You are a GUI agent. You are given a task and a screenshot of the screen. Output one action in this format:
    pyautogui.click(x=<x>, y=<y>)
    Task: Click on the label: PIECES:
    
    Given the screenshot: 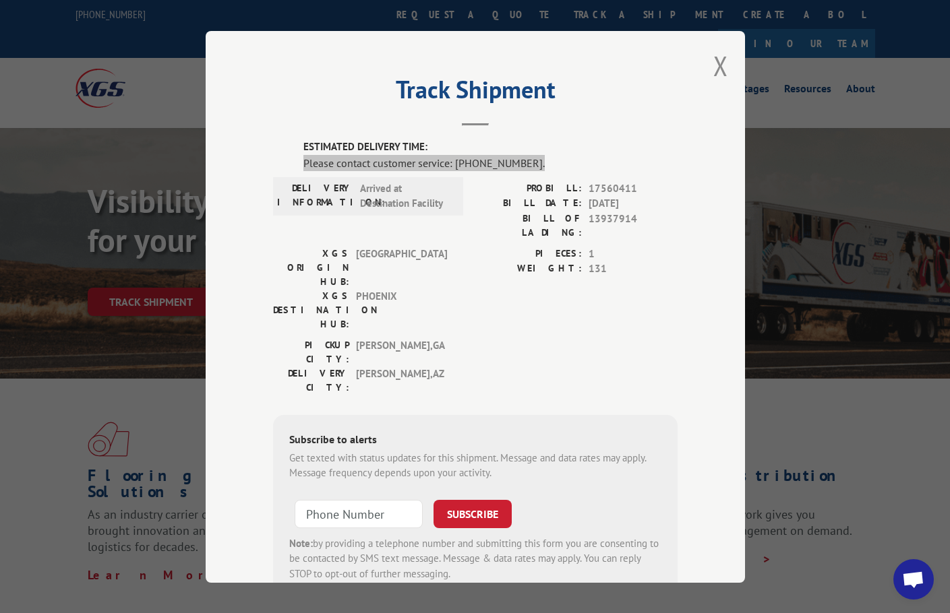 What is the action you would take?
    pyautogui.click(x=528, y=253)
    